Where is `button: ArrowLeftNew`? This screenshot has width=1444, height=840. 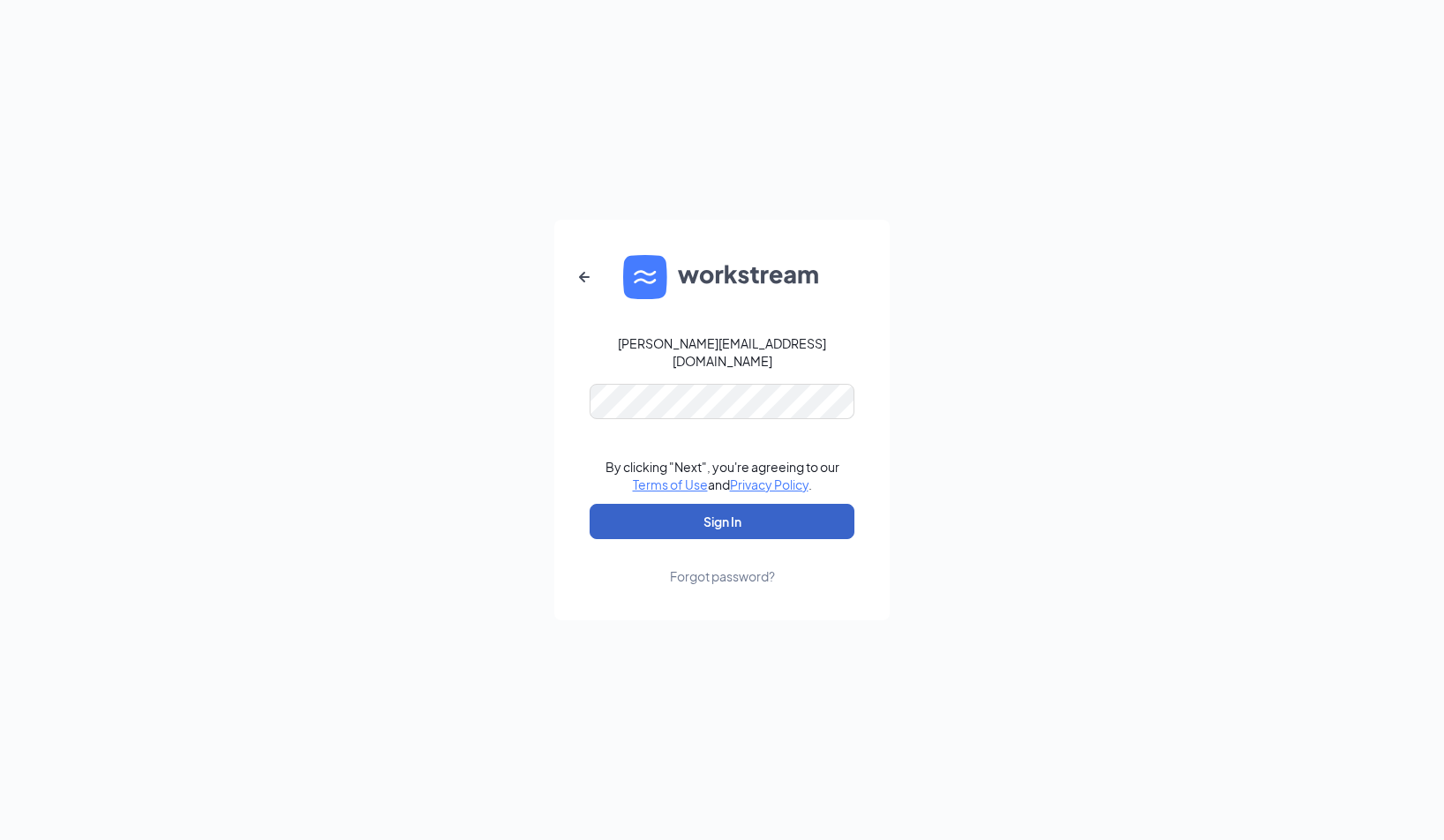
button: ArrowLeftNew is located at coordinates (585, 277).